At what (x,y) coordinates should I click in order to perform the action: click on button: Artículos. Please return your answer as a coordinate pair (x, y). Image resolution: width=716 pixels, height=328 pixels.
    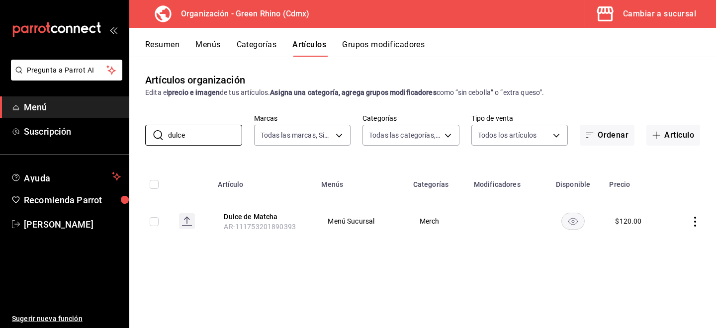
    Looking at the image, I should click on (309, 48).